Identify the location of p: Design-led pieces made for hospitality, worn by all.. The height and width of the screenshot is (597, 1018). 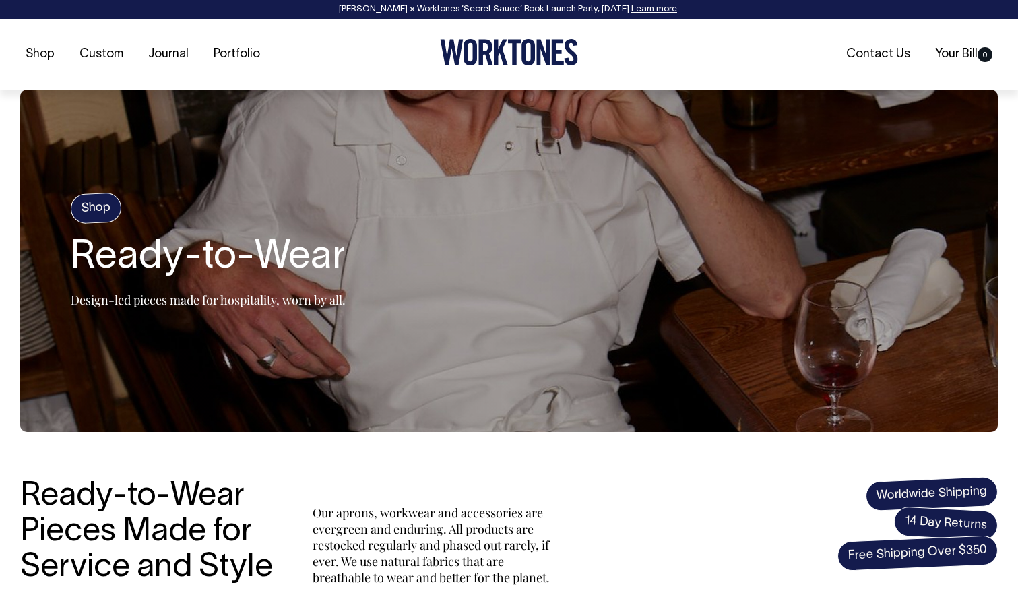
(208, 300).